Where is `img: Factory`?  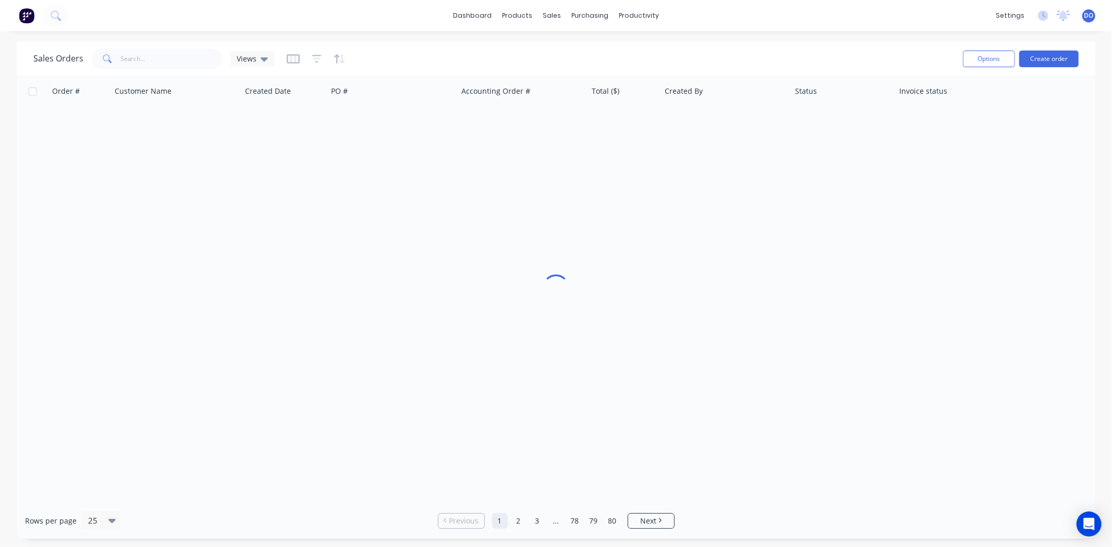 img: Factory is located at coordinates (27, 16).